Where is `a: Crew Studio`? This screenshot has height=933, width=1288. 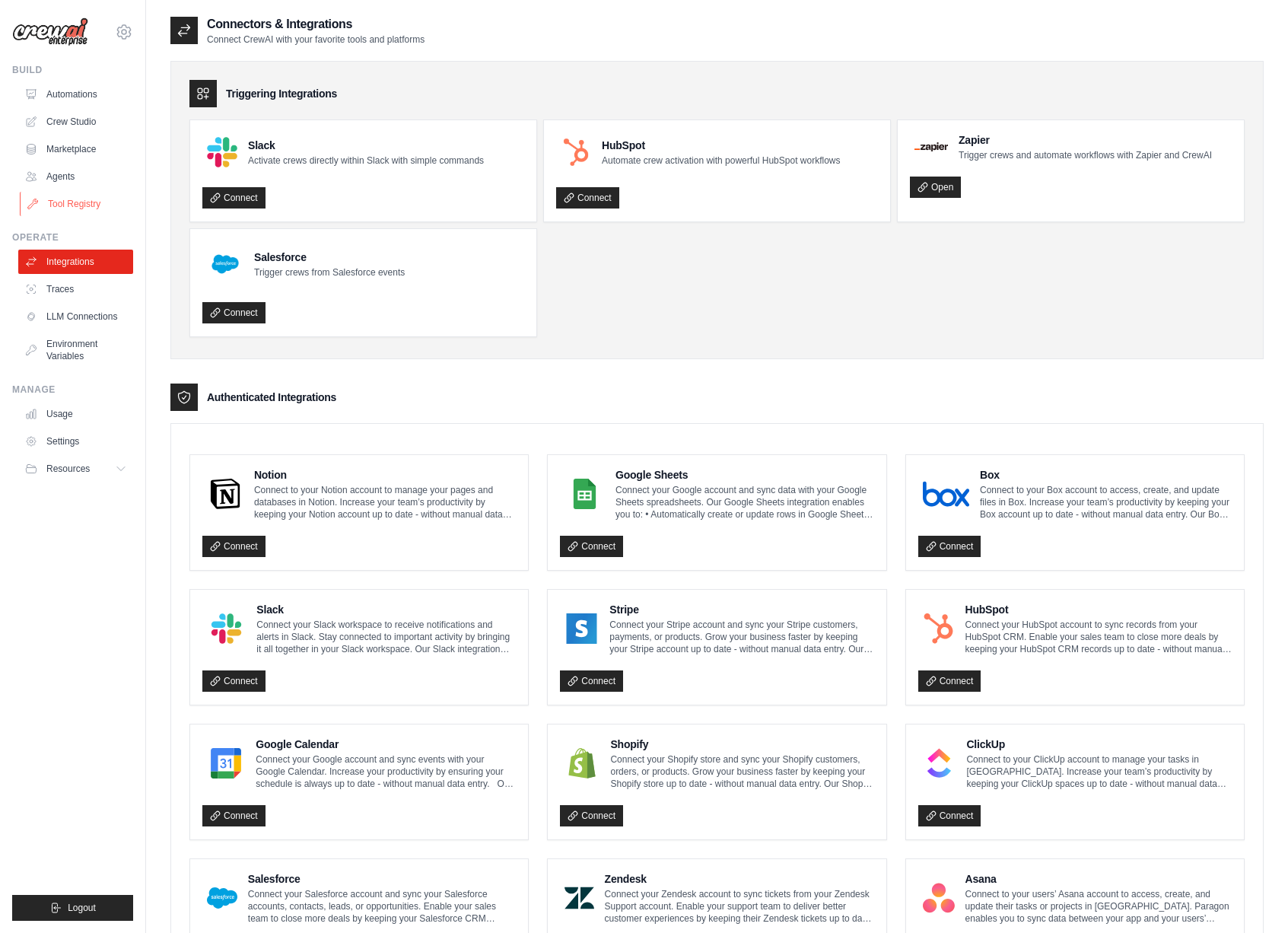 a: Crew Studio is located at coordinates (75, 122).